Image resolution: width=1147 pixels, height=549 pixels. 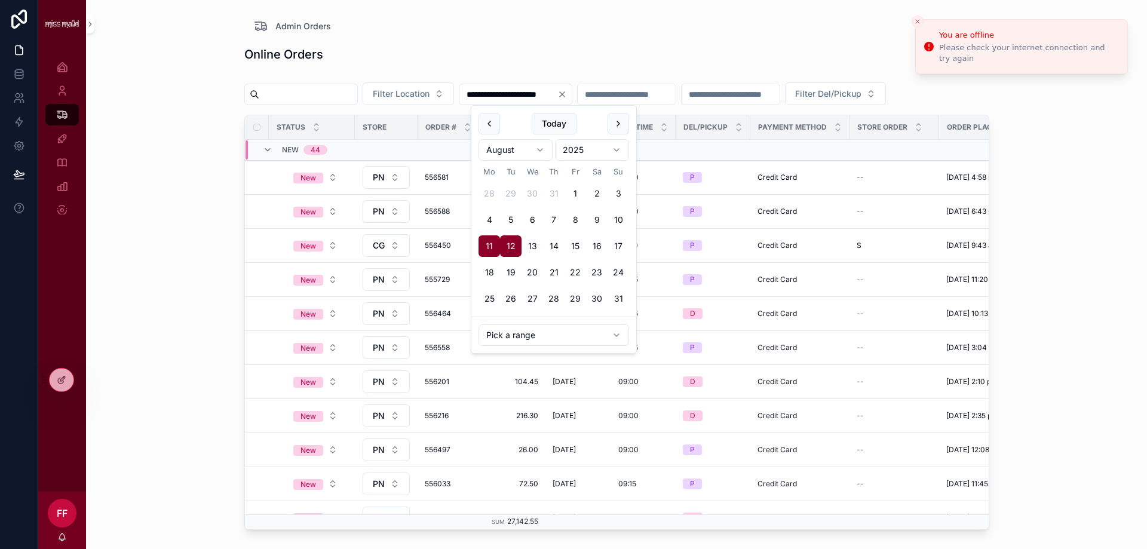 What do you see at coordinates (554, 171) in the screenshot?
I see `th: Thursday` at bounding box center [554, 171].